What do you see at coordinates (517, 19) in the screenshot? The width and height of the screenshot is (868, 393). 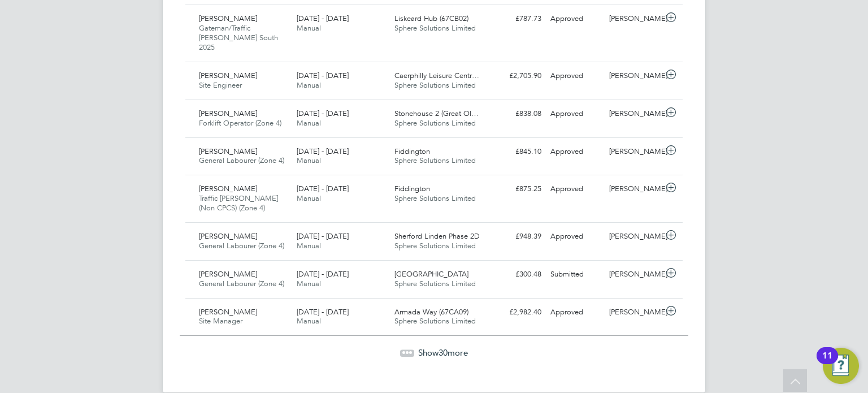 I see `div: £787.73` at bounding box center [517, 19].